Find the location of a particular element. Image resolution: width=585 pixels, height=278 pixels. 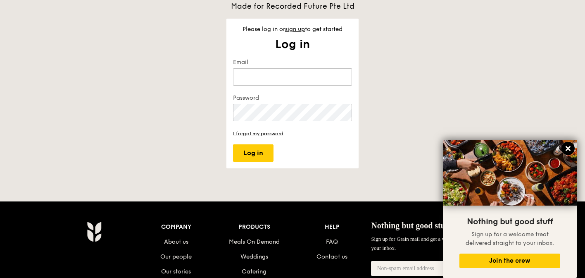

keeper-lock: Open Keeper Popup is located at coordinates (342, 77).